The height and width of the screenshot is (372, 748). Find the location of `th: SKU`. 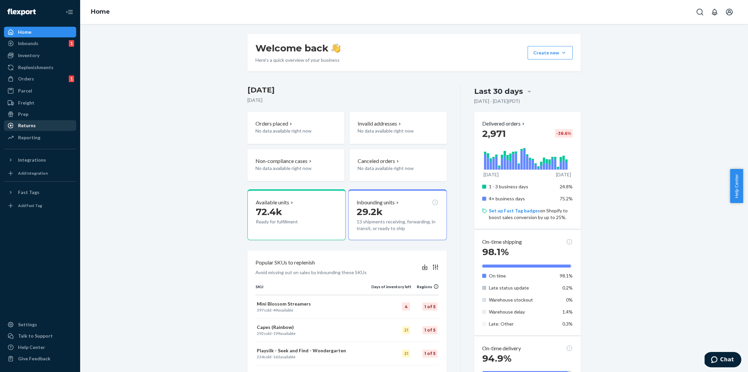

th: SKU is located at coordinates (313, 289).